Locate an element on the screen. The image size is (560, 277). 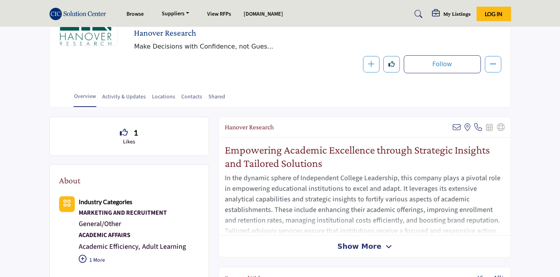
a: MARKETING AND RECRUITMENT is located at coordinates (132, 213).